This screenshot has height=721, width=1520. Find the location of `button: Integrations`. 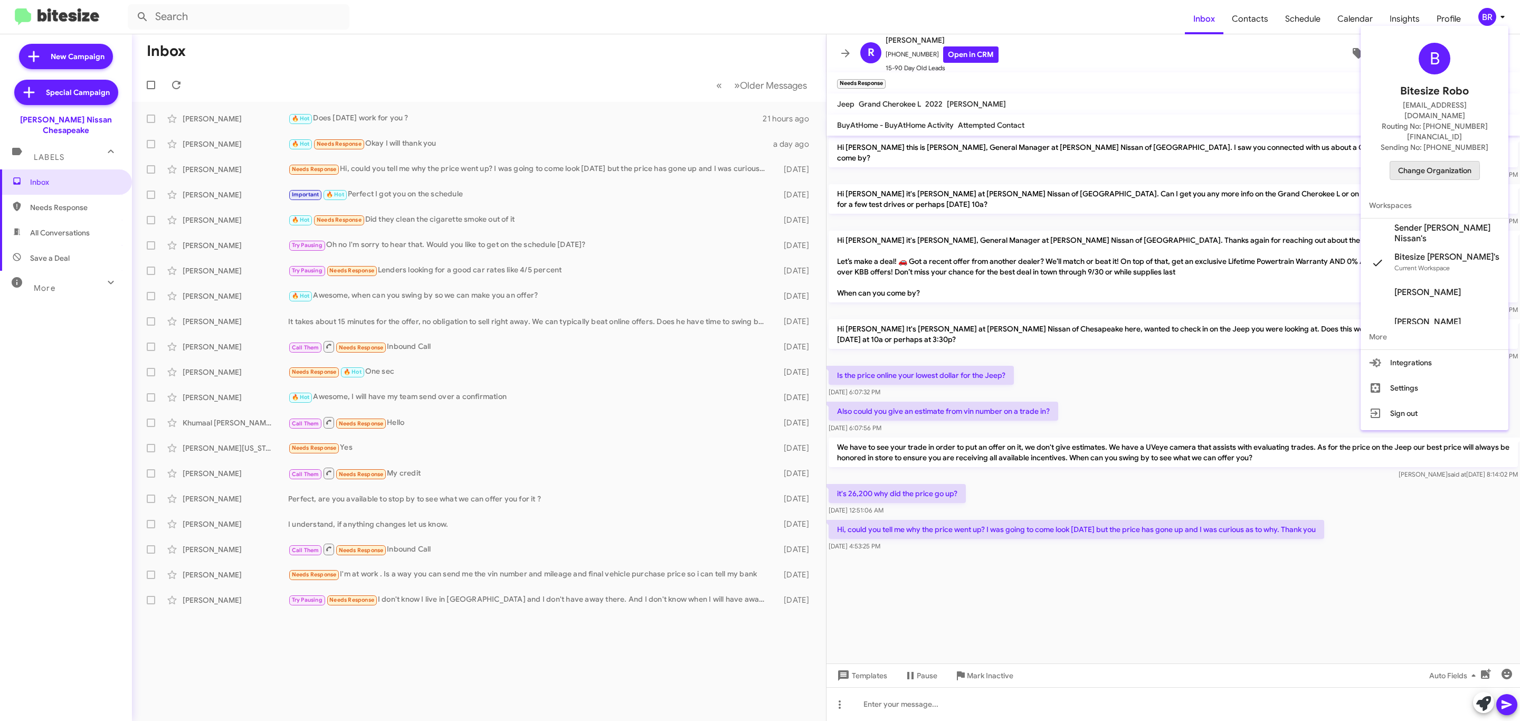

button: Integrations is located at coordinates (1434, 363).